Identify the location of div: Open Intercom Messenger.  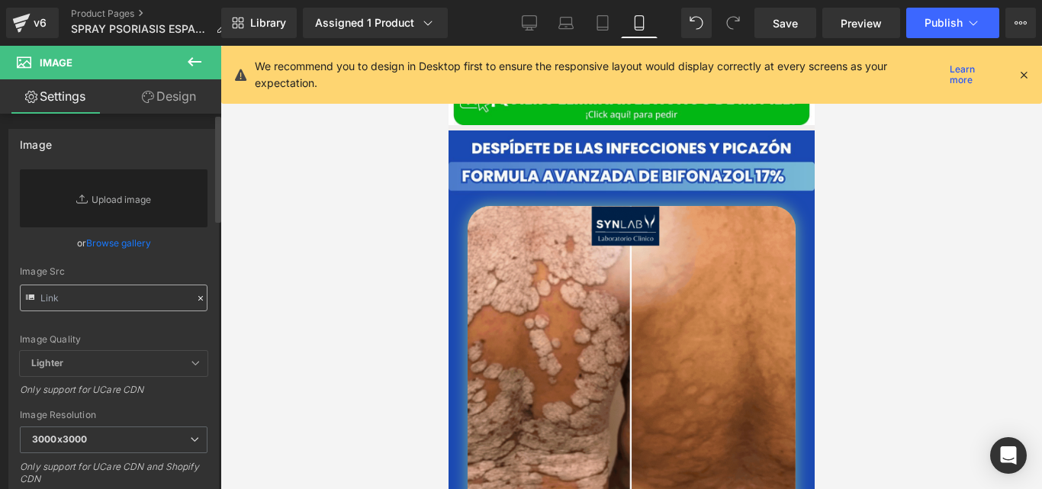
(1008, 455).